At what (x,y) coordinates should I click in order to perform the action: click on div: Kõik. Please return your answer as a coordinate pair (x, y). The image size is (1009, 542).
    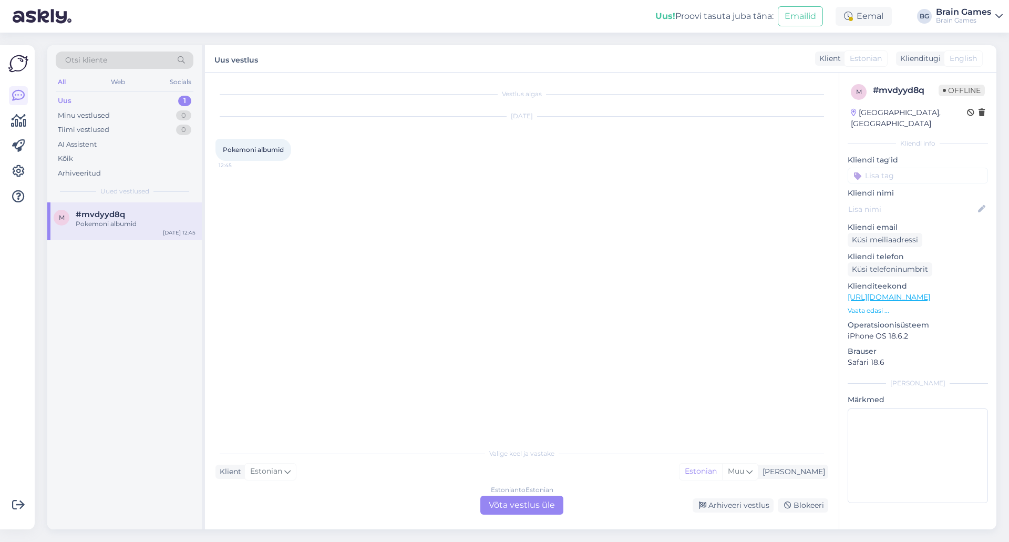
    Looking at the image, I should click on (65, 159).